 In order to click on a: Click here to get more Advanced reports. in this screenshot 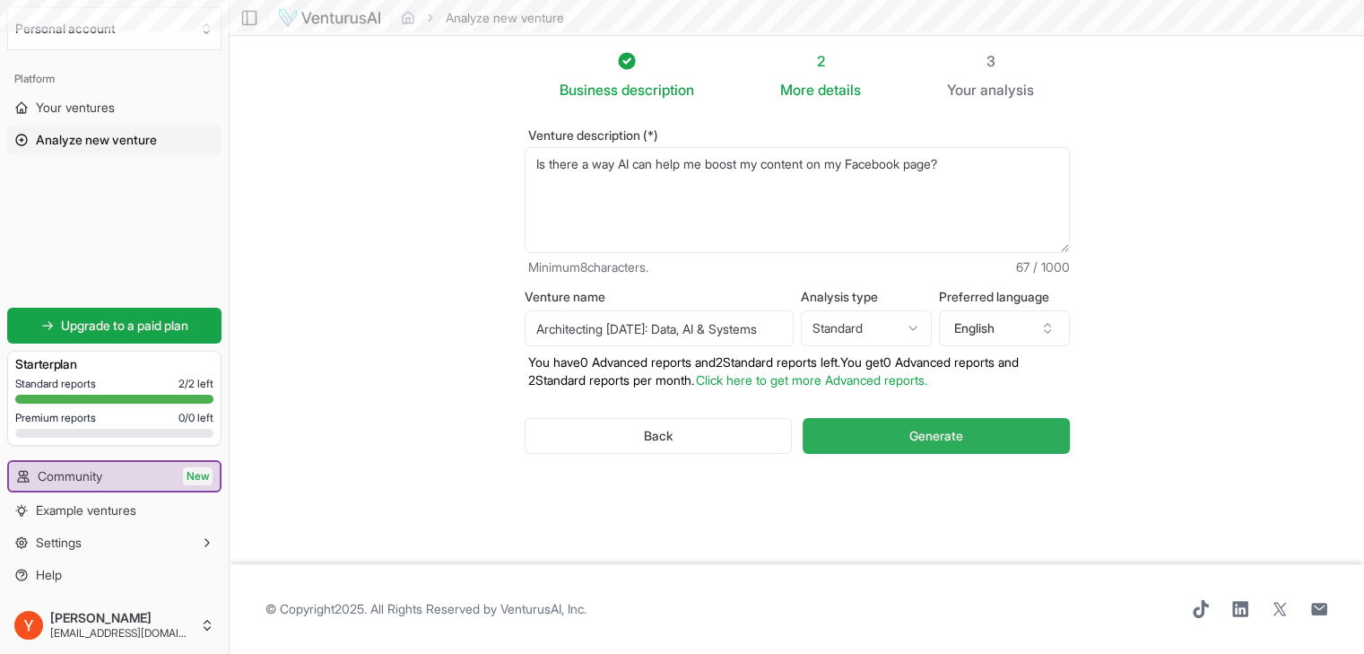, I will do `click(811, 379)`.